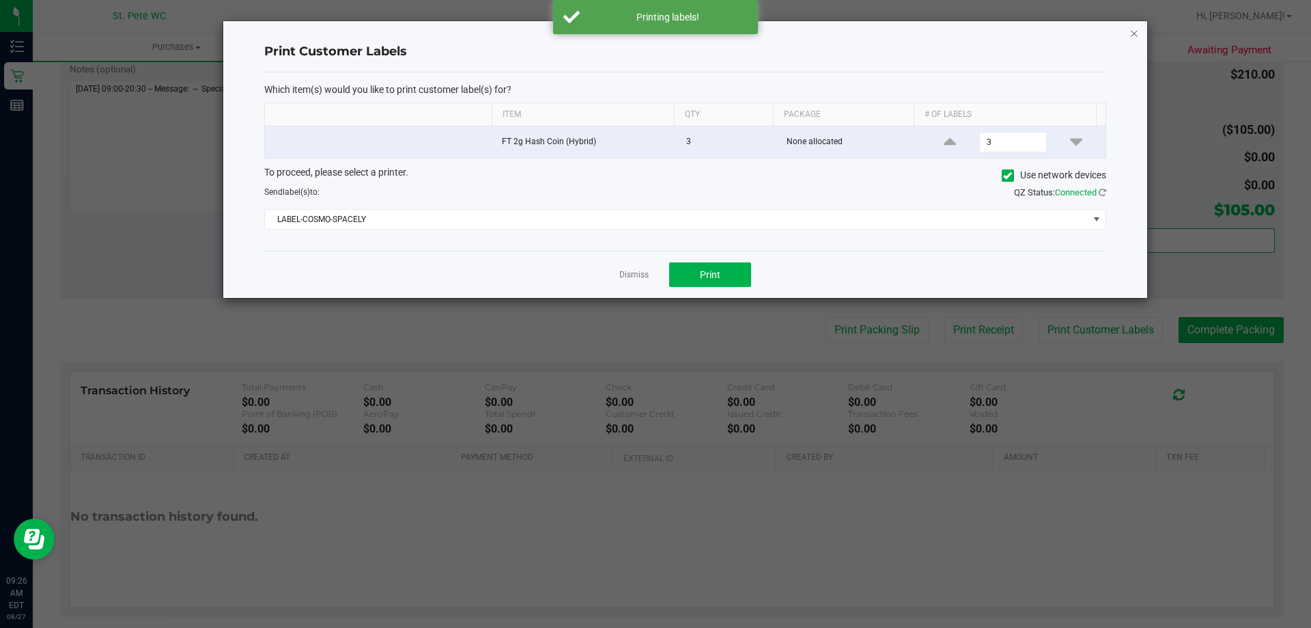 The width and height of the screenshot is (1311, 628). Describe the element at coordinates (1054, 175) in the screenshot. I see `label: Use network devices` at that location.